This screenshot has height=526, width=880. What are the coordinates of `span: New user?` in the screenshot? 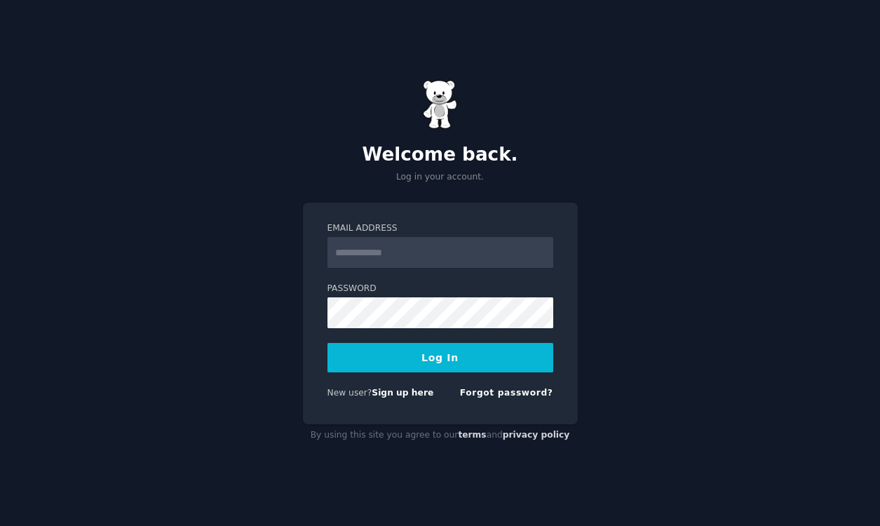 It's located at (350, 392).